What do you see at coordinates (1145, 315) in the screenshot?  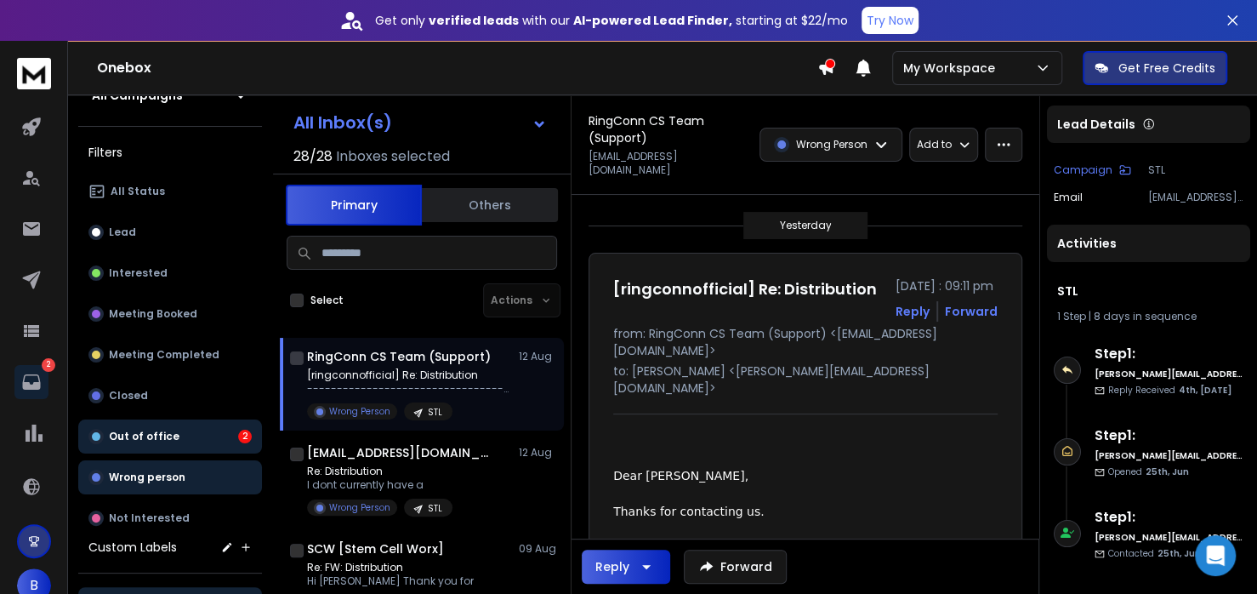 I see `span: 8 days in sequence` at bounding box center [1145, 315].